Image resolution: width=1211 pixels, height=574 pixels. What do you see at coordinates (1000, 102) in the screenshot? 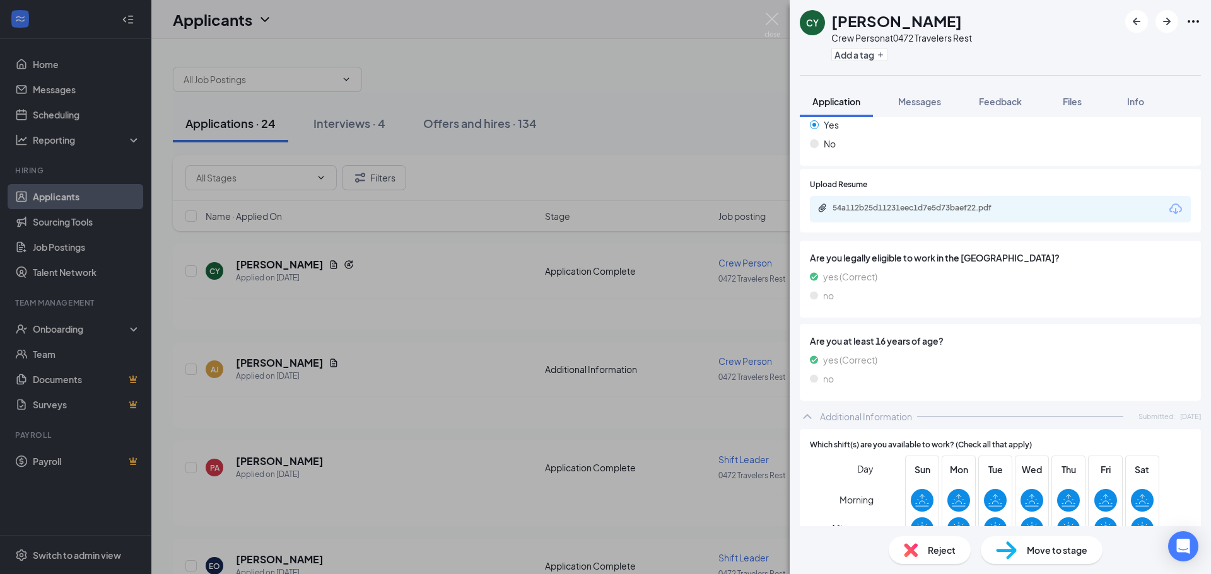
I see `span: Feedback` at bounding box center [1000, 102].